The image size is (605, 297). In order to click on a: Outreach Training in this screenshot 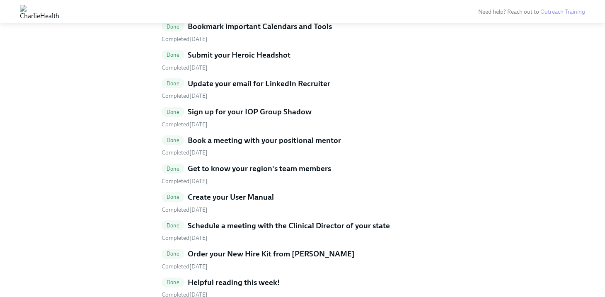, I will do `click(563, 12)`.